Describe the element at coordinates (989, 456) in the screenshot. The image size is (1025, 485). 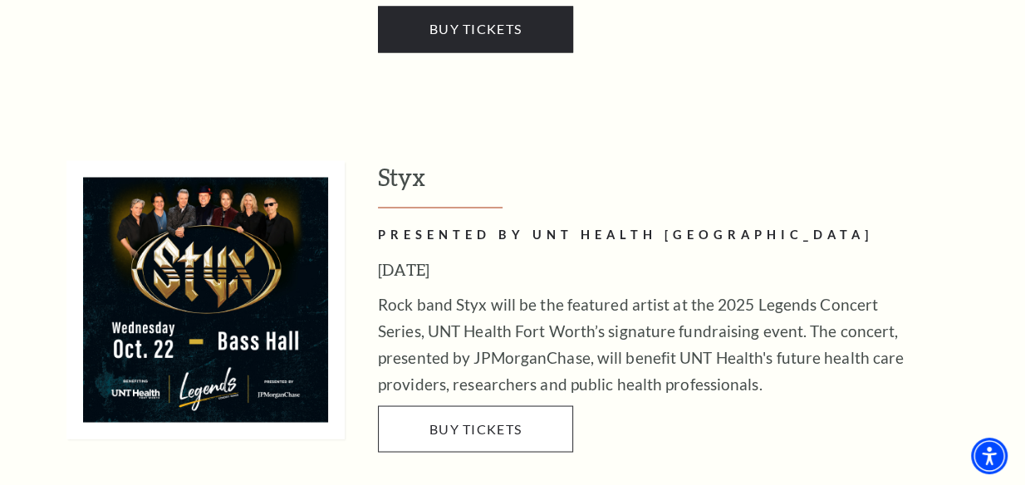
I see `div: Accessibility Menu` at that location.